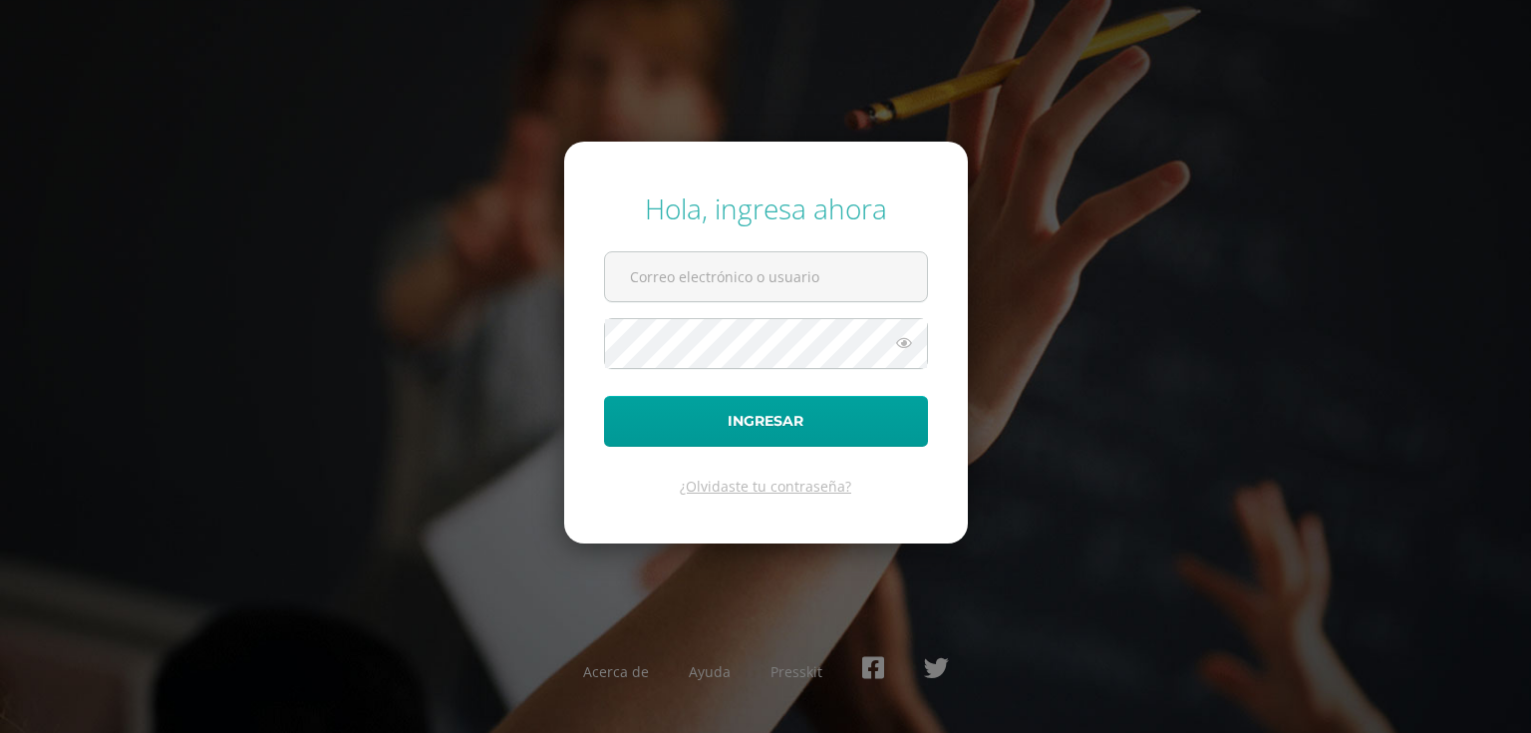 This screenshot has width=1531, height=733. Describe the element at coordinates (766, 421) in the screenshot. I see `button: Ingresar` at that location.